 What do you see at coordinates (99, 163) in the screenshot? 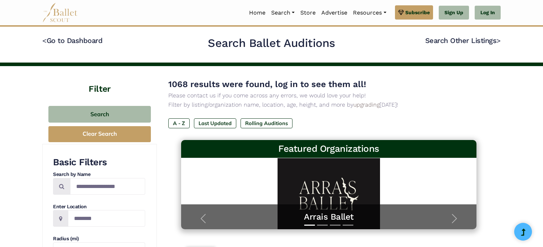
I see `h3: Basic Filters` at bounding box center [99, 163].